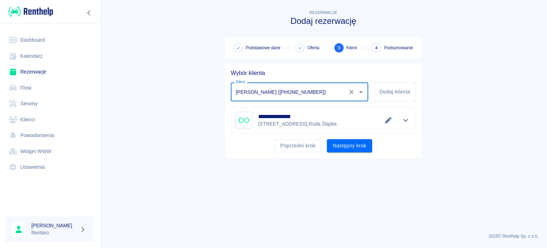 This screenshot has width=547, height=248. I want to click on h3: Dodaj rezerwację, so click(324, 21).